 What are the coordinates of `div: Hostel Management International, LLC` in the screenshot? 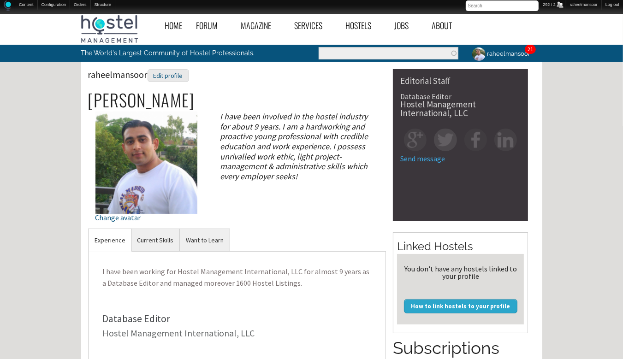 It's located at (461, 109).